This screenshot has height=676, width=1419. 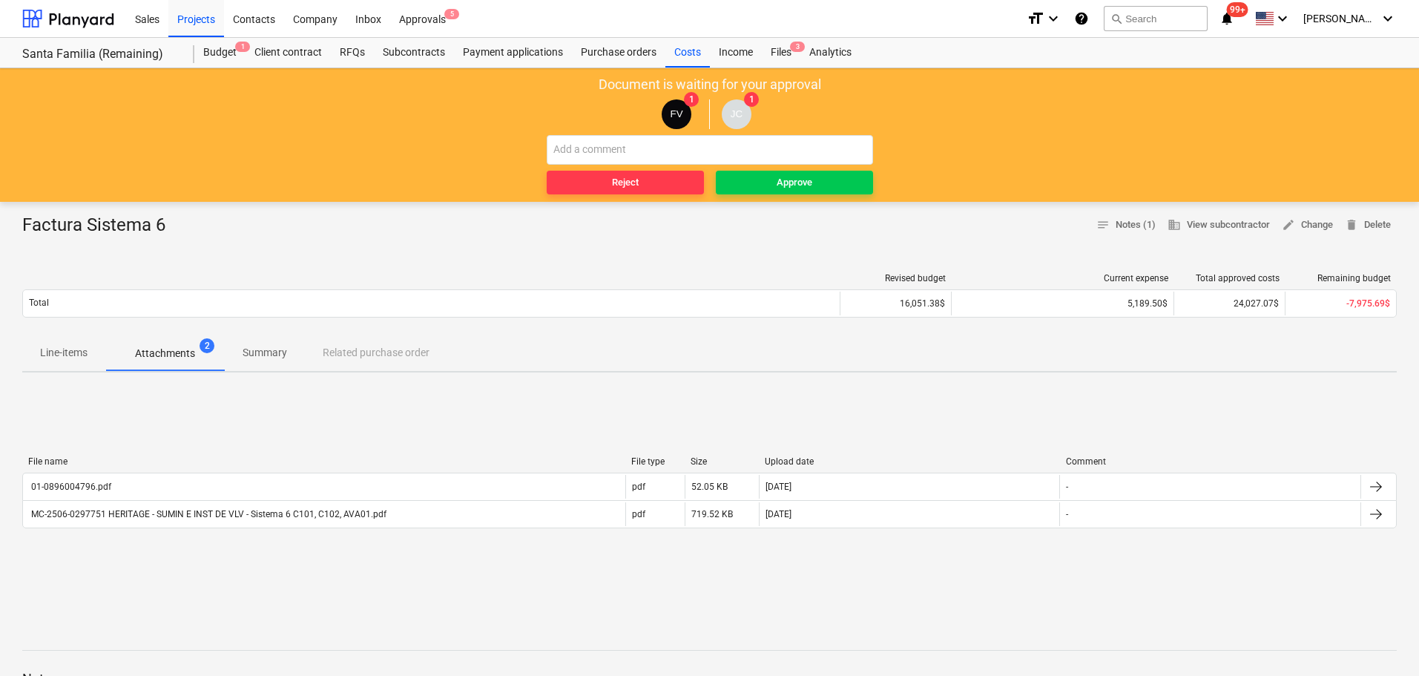 I want to click on div: Reject, so click(x=625, y=182).